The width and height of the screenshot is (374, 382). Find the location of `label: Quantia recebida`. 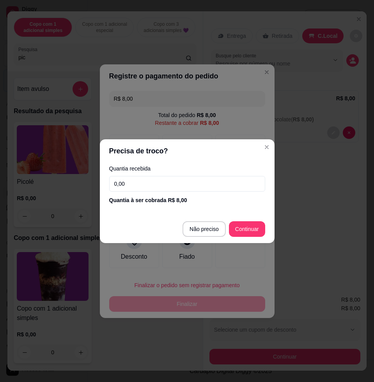

label: Quantia recebida is located at coordinates (187, 168).